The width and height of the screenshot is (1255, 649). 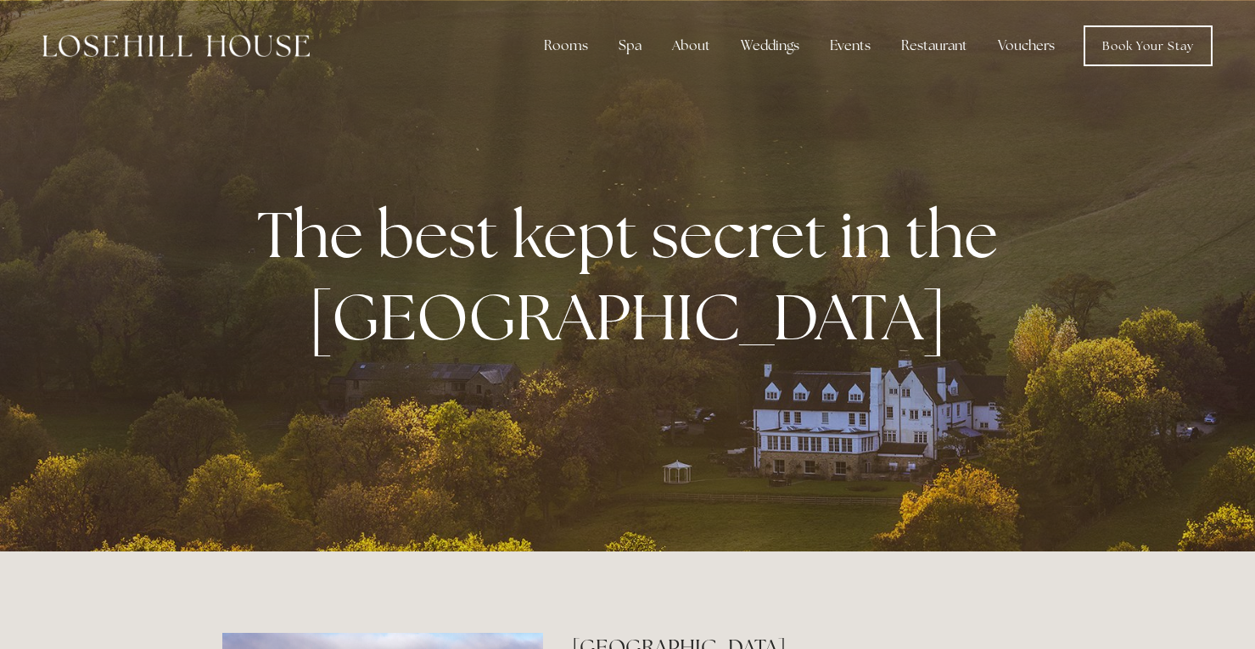 What do you see at coordinates (629, 46) in the screenshot?
I see `div: Spa` at bounding box center [629, 46].